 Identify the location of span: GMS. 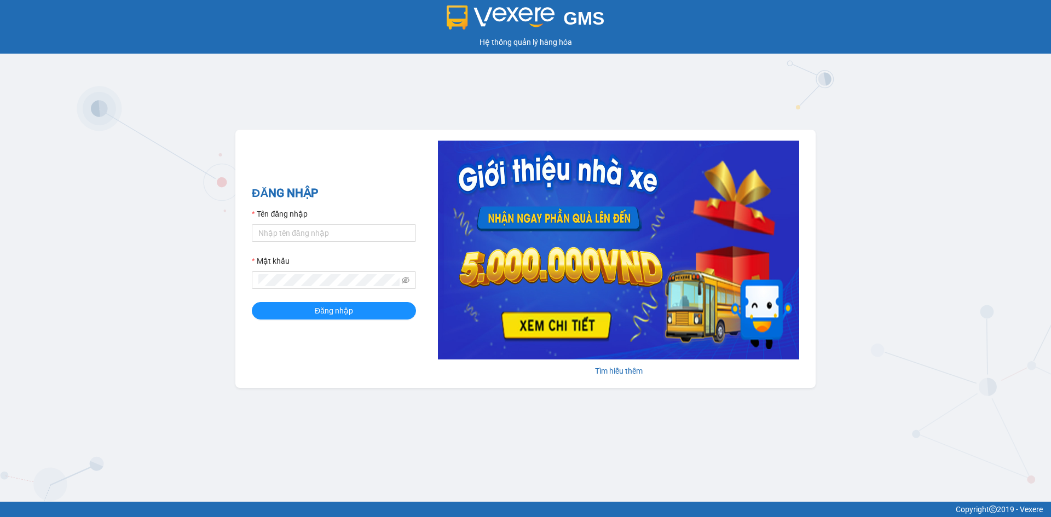
(584, 18).